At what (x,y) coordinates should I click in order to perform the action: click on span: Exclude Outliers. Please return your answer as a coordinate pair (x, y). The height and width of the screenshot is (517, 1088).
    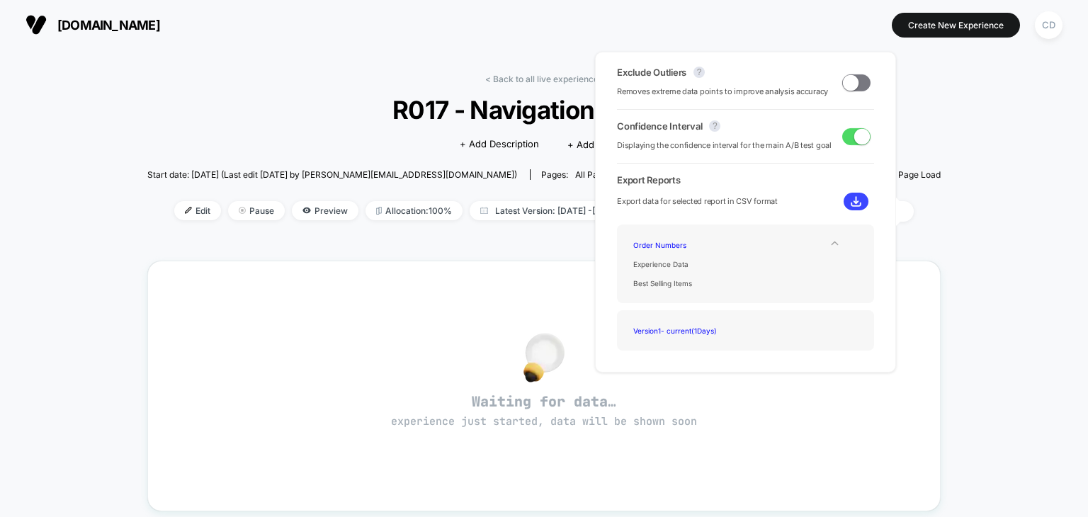
    Looking at the image, I should click on (652, 72).